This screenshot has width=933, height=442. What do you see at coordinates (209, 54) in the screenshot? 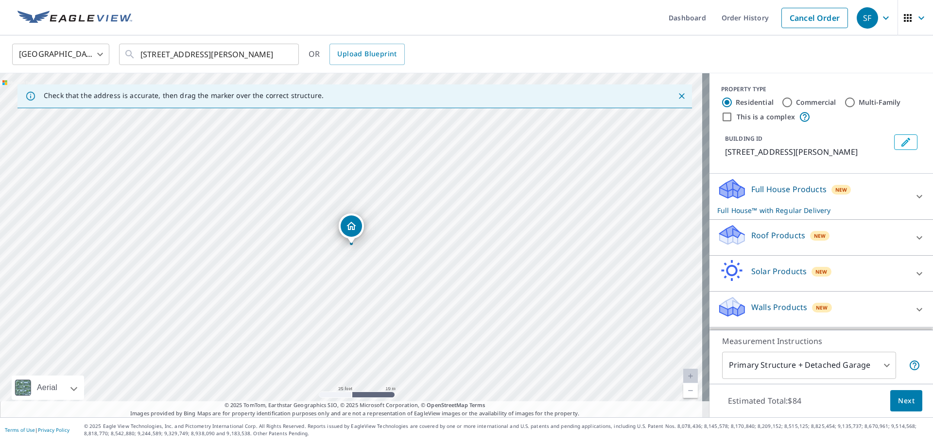
I see `input: Search by address or latitude-longitude` at bounding box center [209, 54].